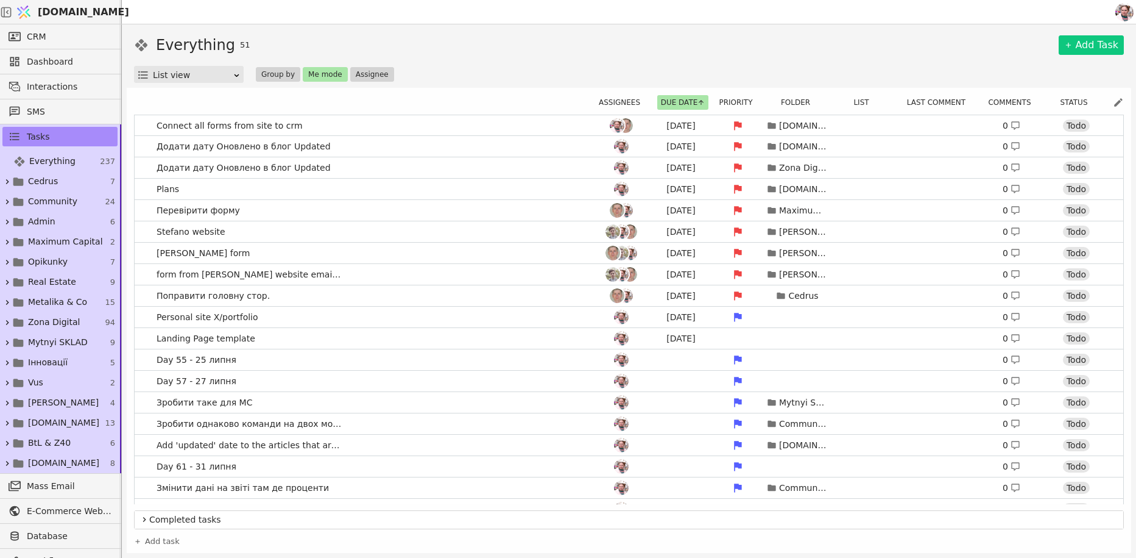 Image resolution: width=1136 pixels, height=558 pixels. Describe the element at coordinates (49, 442) in the screenshot. I see `span: BtL & Z40` at that location.